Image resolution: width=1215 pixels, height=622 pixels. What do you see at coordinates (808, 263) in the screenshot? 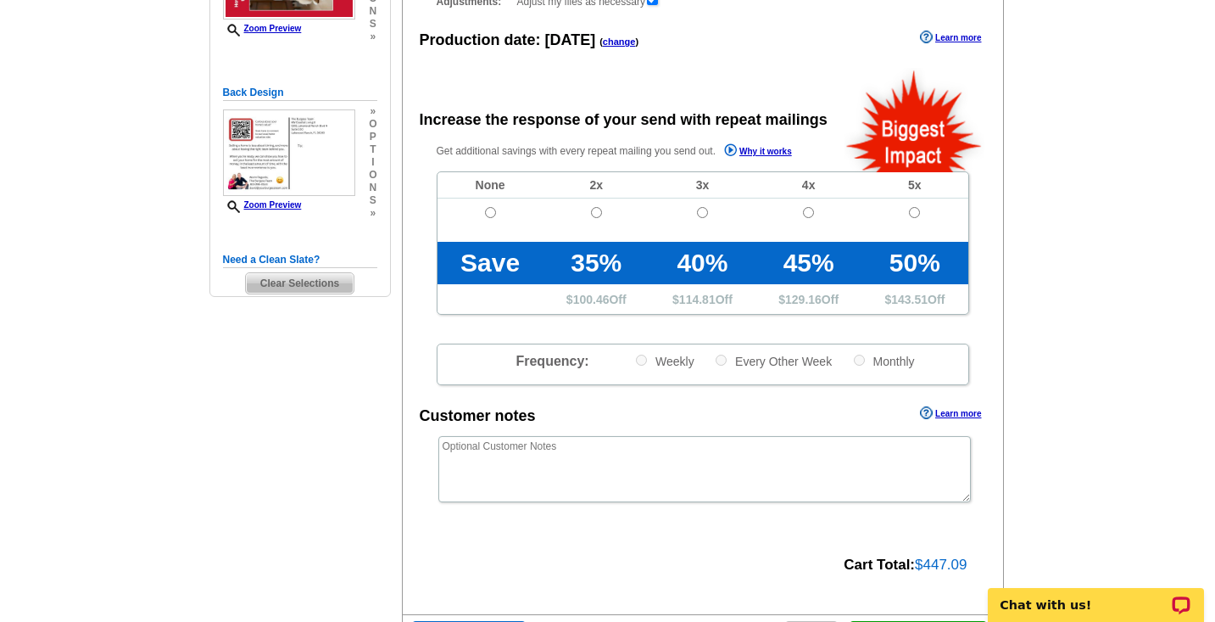
I see `td: 45%` at bounding box center [808, 263].